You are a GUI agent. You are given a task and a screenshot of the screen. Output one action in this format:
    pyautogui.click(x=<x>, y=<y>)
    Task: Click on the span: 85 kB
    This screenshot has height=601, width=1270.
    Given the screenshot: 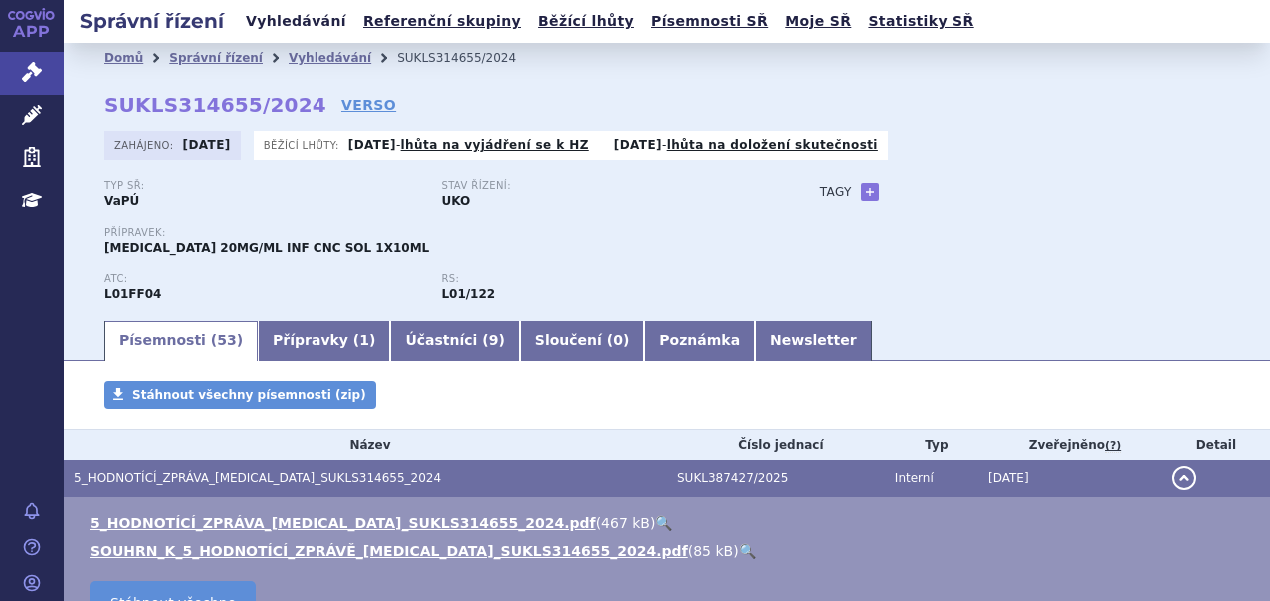 What is the action you would take?
    pyautogui.click(x=713, y=551)
    